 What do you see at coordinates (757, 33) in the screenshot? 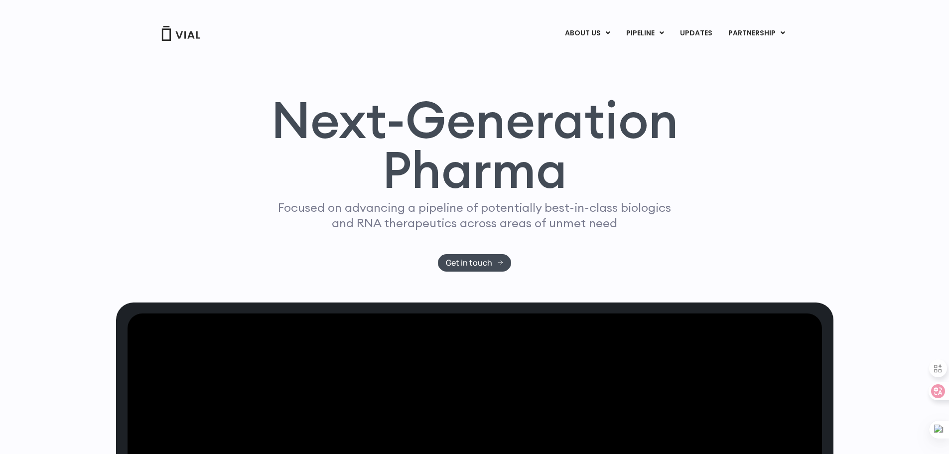
I see `a: PARTNERSHIPMenu Toggle` at bounding box center [757, 33].